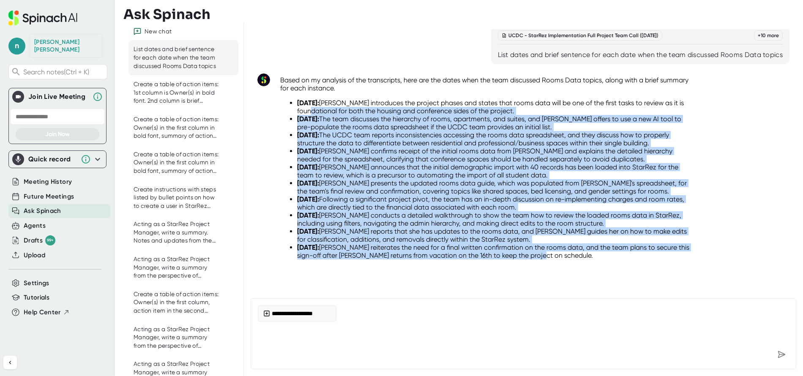 The width and height of the screenshot is (803, 376). Describe the element at coordinates (42, 211) in the screenshot. I see `button: Ask Spinach` at that location.